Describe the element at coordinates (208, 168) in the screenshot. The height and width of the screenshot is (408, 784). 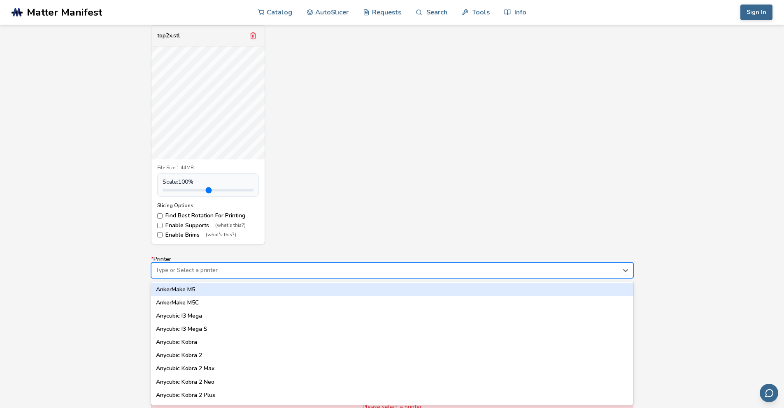
I see `div: File Size: 1.44MB` at that location.